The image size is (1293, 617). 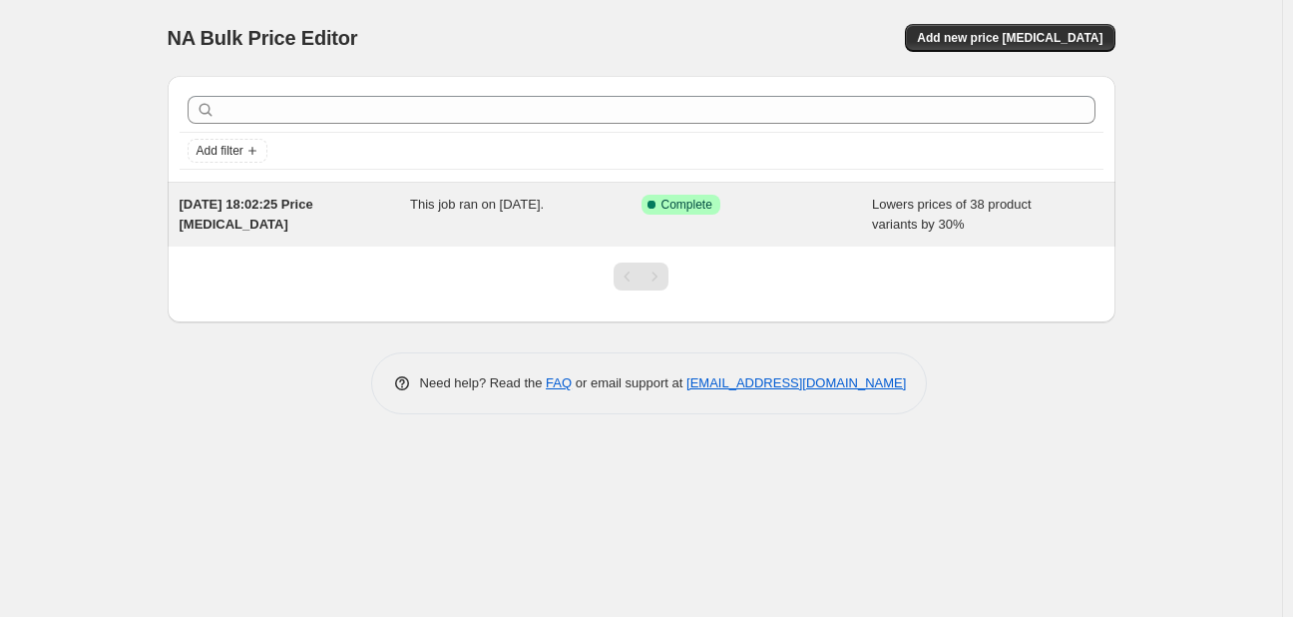 What do you see at coordinates (686, 205) in the screenshot?
I see `span: Complete` at bounding box center [686, 205].